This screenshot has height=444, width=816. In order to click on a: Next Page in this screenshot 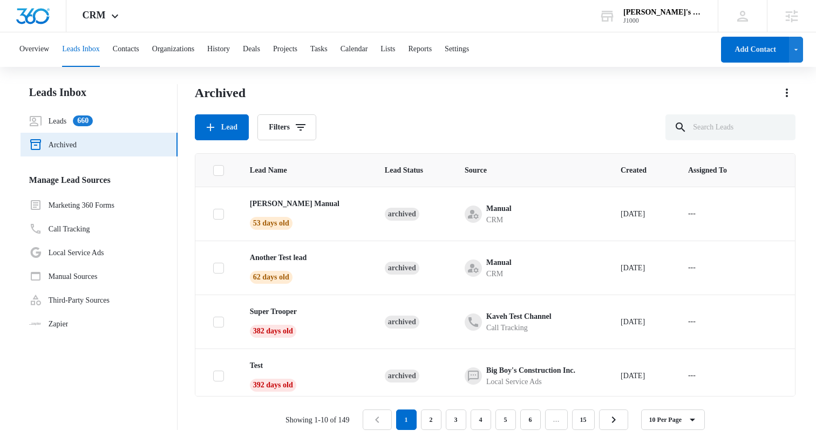, I will do `click(614, 420)`.